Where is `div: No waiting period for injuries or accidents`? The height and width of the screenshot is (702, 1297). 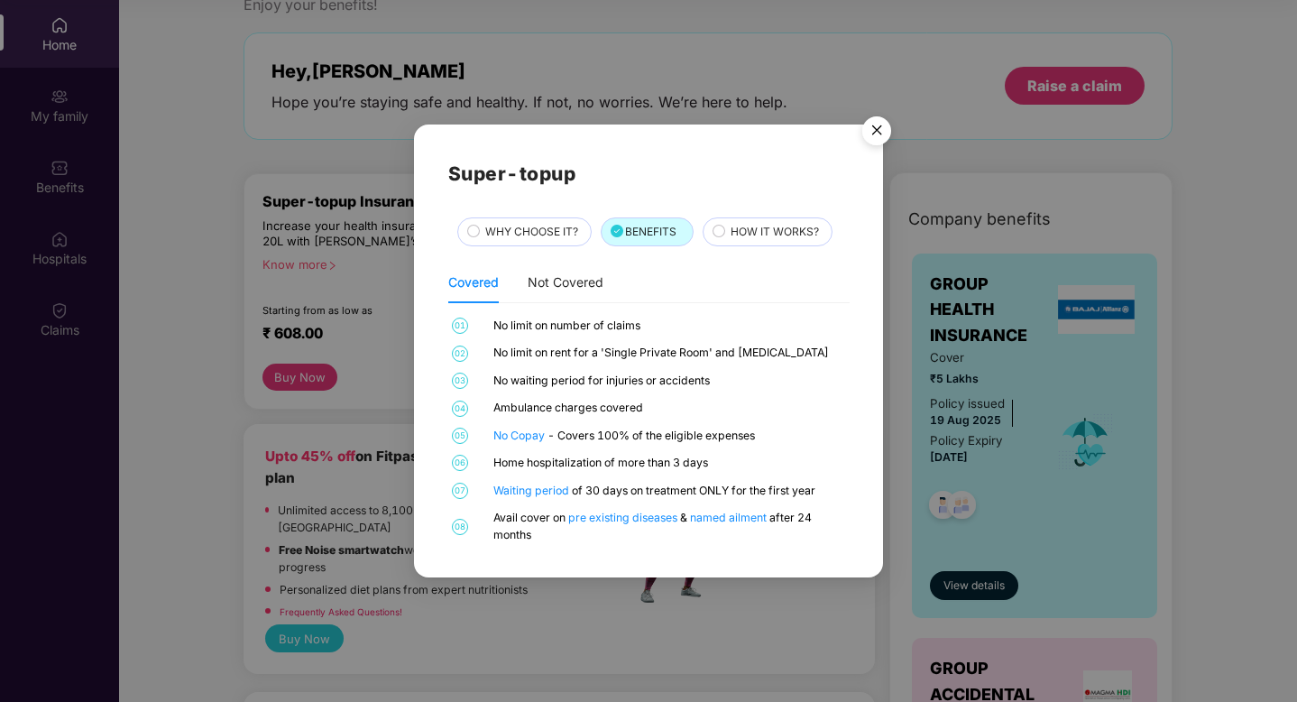
div: No waiting period for injuries or accidents is located at coordinates (668, 381).